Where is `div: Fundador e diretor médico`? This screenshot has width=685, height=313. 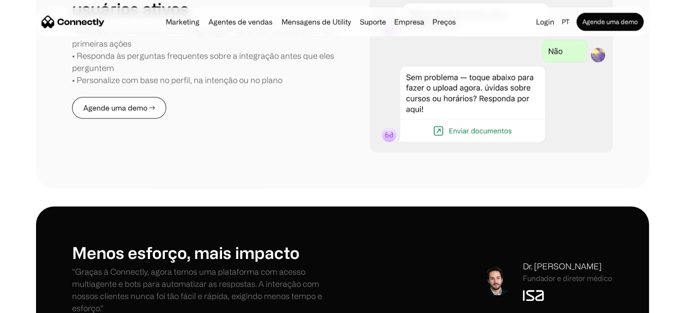 div: Fundador e diretor médico is located at coordinates (568, 278).